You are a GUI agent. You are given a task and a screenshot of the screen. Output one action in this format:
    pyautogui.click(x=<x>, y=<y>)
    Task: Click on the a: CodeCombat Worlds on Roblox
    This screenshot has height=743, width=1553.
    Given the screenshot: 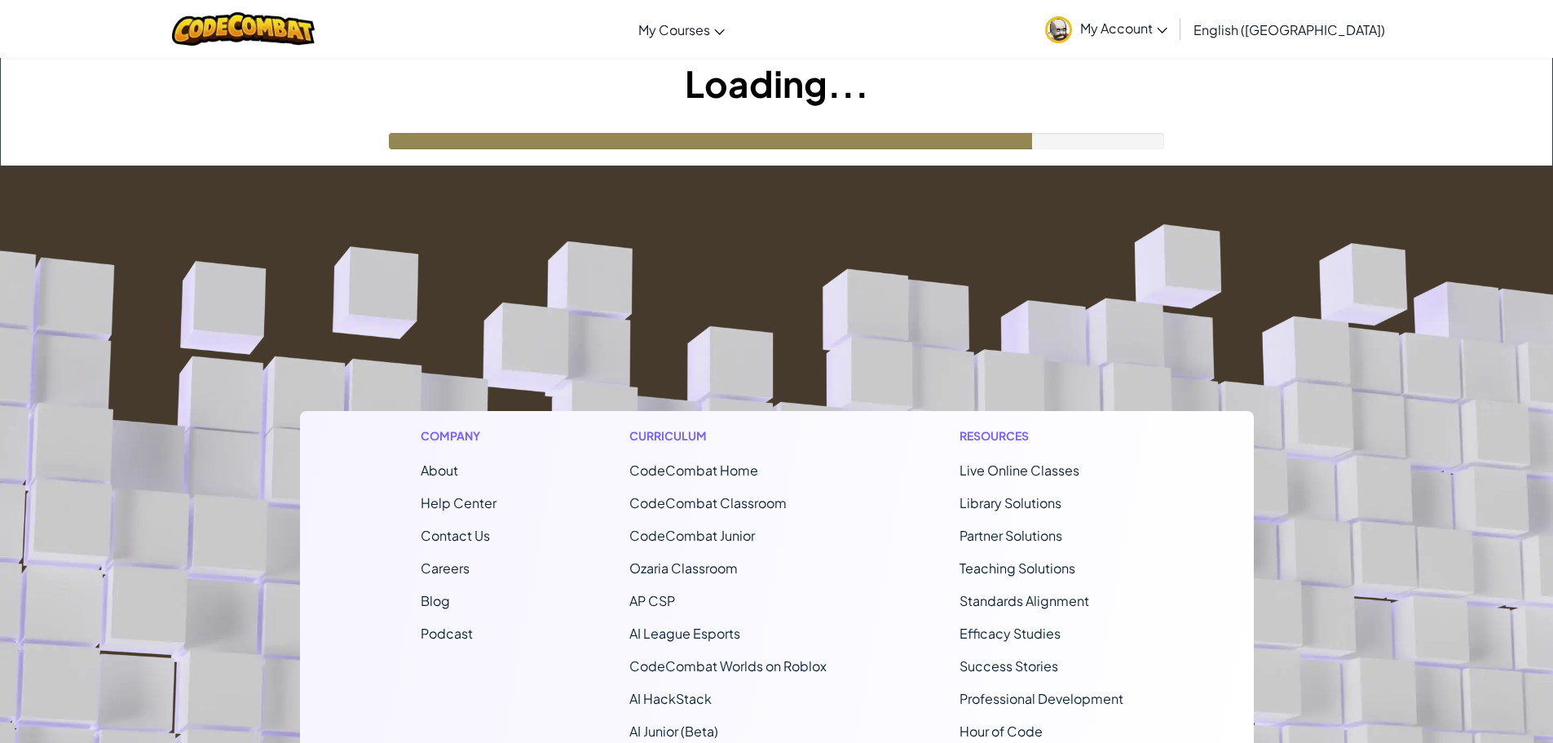 What is the action you would take?
    pyautogui.click(x=728, y=665)
    